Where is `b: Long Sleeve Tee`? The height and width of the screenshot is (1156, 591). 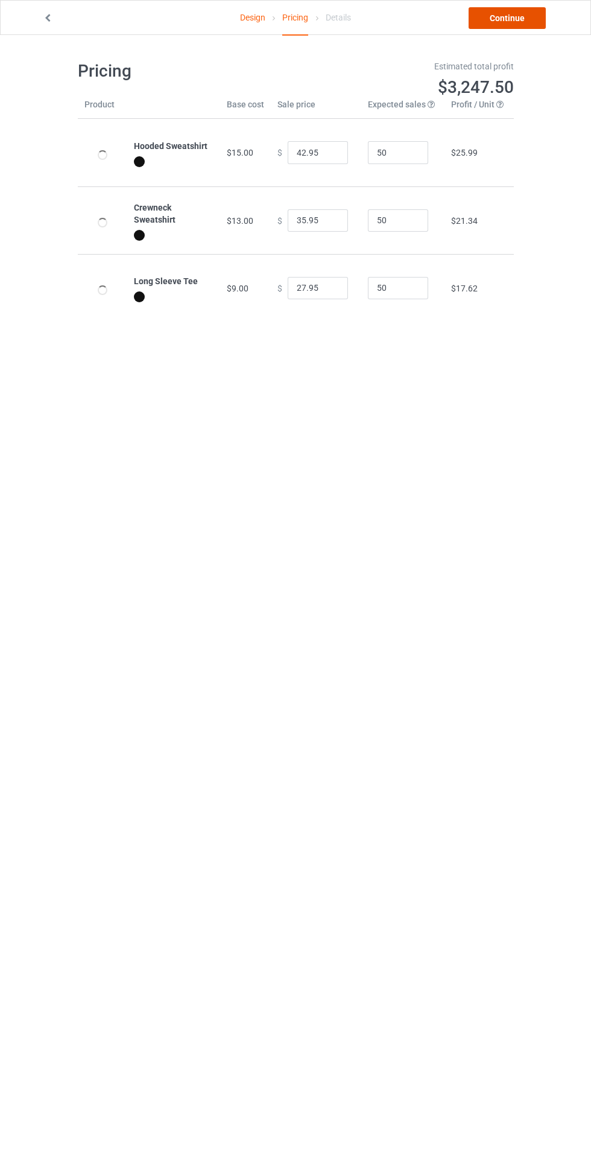
b: Long Sleeve Tee is located at coordinates (166, 281).